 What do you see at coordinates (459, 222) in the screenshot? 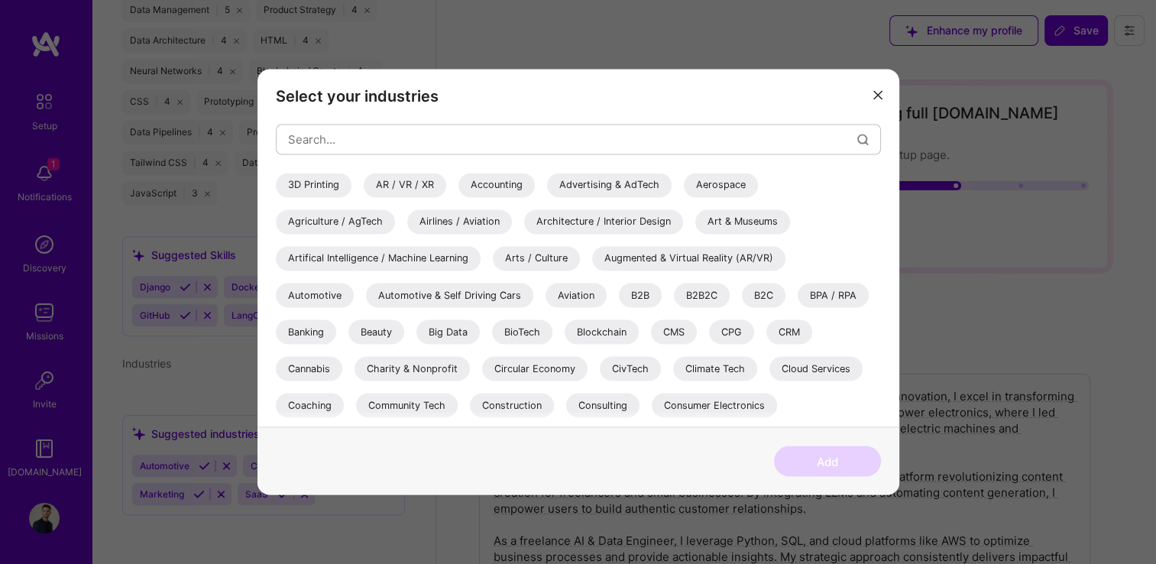
I see `div: Airlines / Aviation` at bounding box center [459, 222].